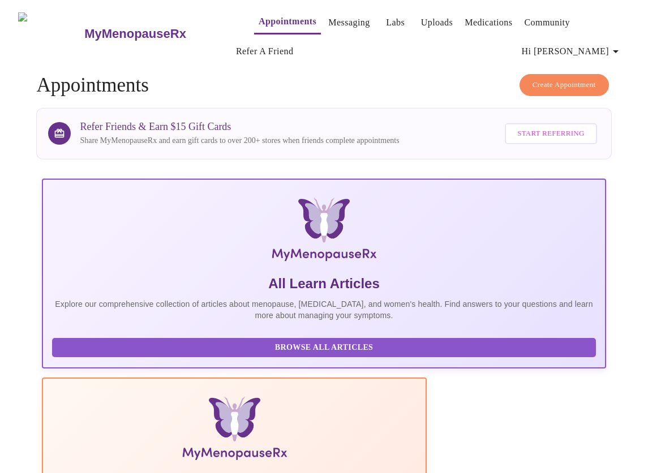 This screenshot has width=648, height=473. Describe the element at coordinates (437, 23) in the screenshot. I see `button: Uploads` at that location.